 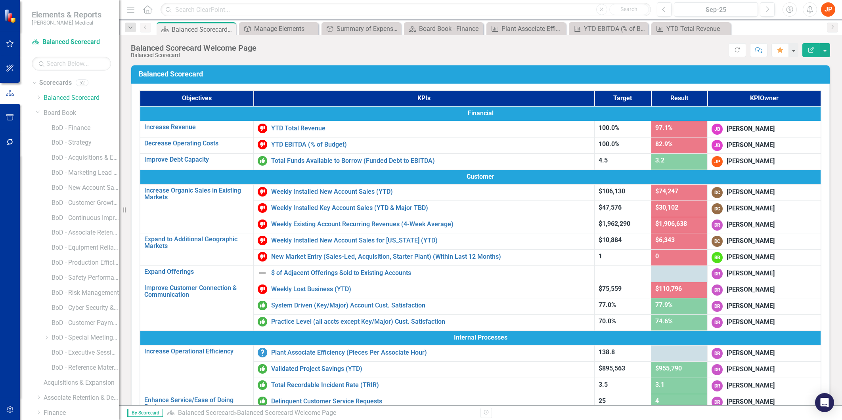 I want to click on a: Board Book, so click(x=81, y=113).